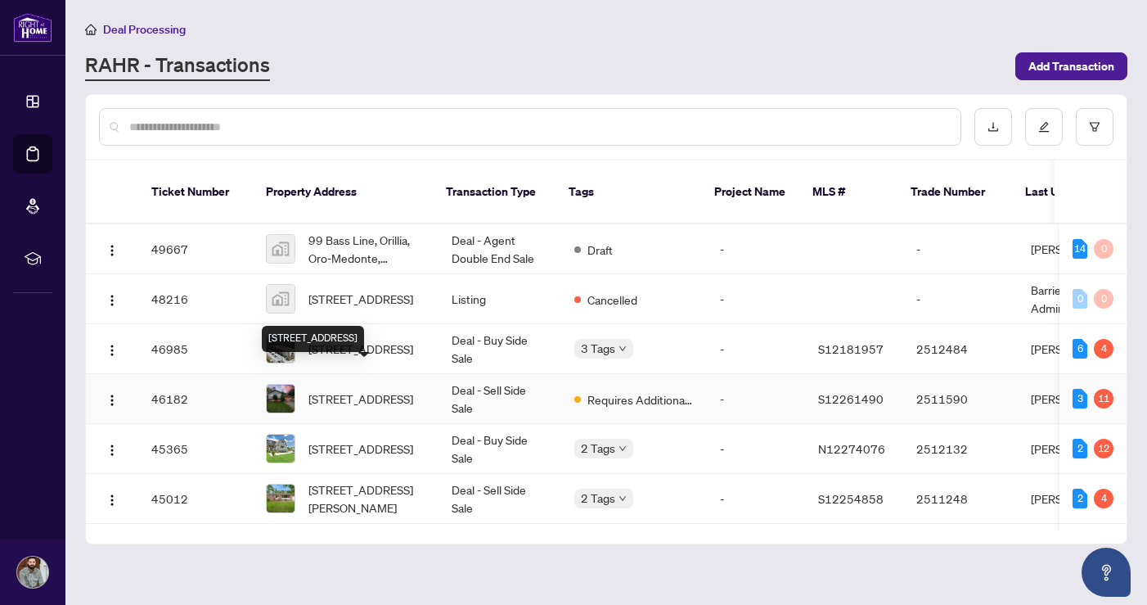 The image size is (1147, 605). Describe the element at coordinates (1095, 127) in the screenshot. I see `button: filter` at that location.